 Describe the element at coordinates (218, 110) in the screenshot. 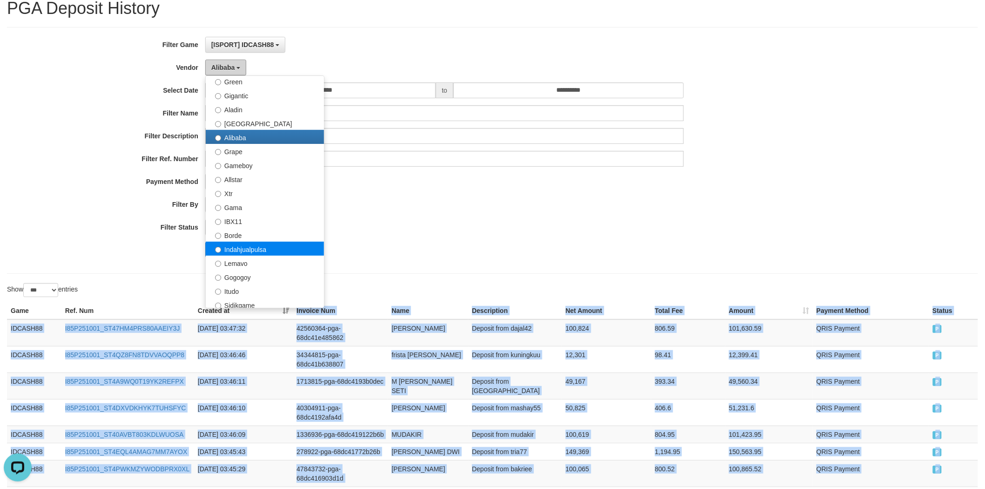

I see `input: Aladin` at that location.